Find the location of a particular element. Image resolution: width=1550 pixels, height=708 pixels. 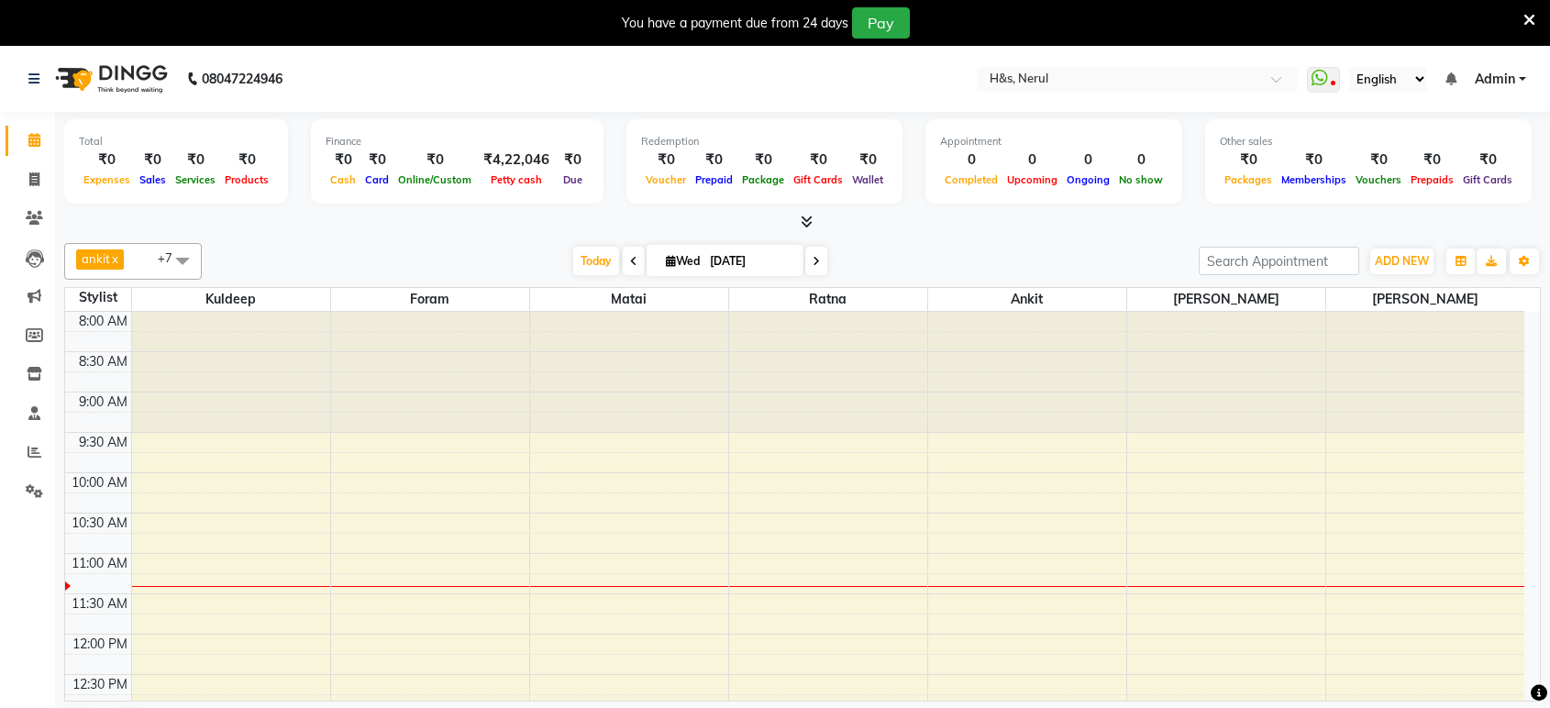

span: Admin is located at coordinates (1495, 79).